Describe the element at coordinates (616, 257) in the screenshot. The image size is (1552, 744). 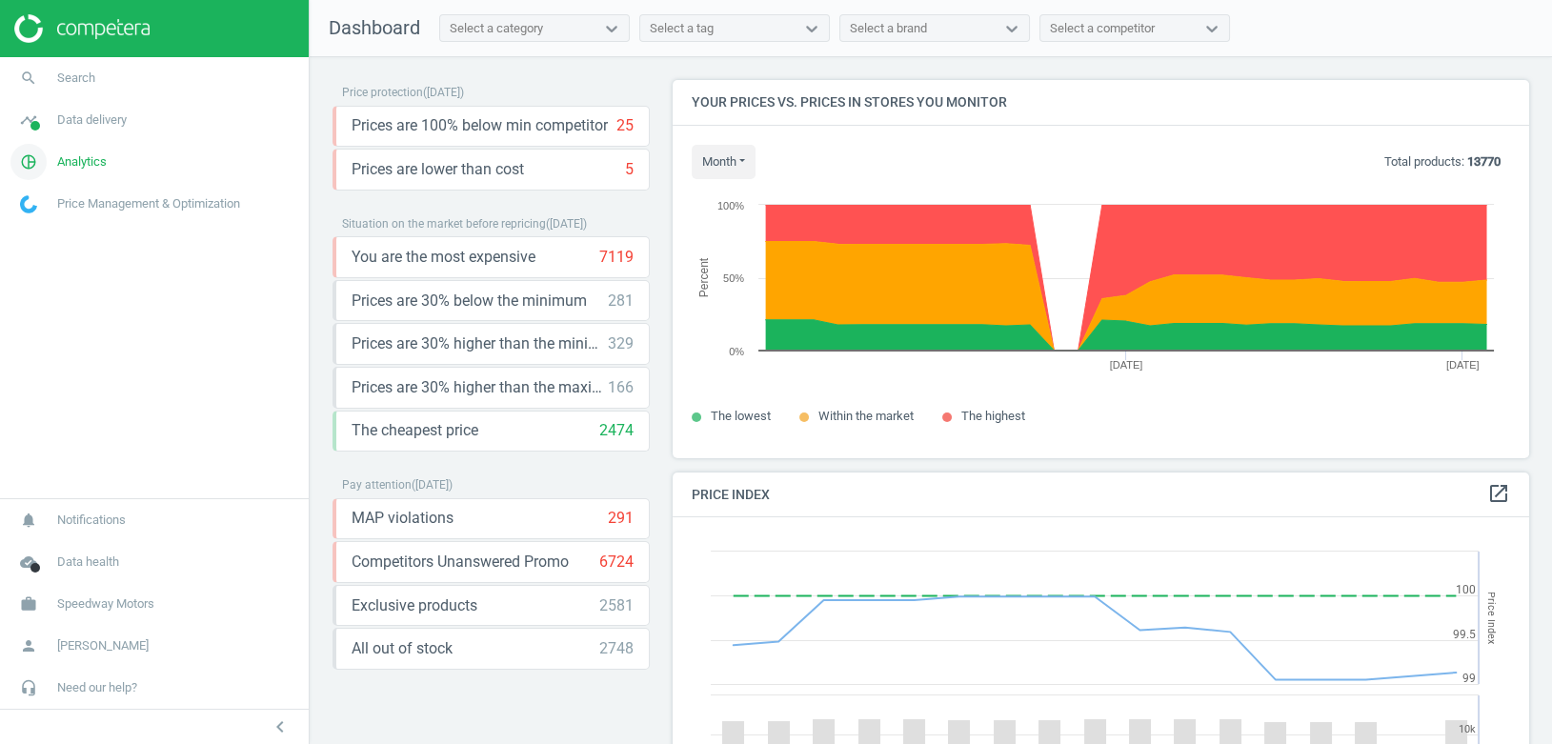
I see `div: 7119` at that location.